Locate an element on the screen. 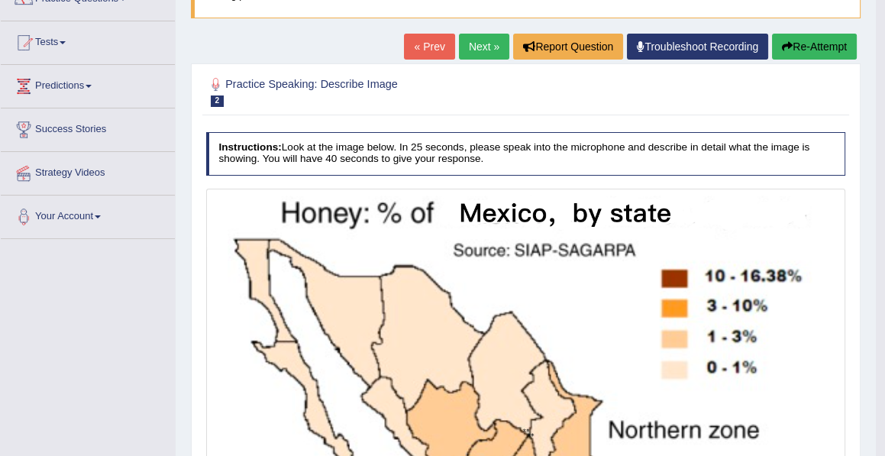 This screenshot has height=456, width=885. button: Report Question is located at coordinates (568, 47).